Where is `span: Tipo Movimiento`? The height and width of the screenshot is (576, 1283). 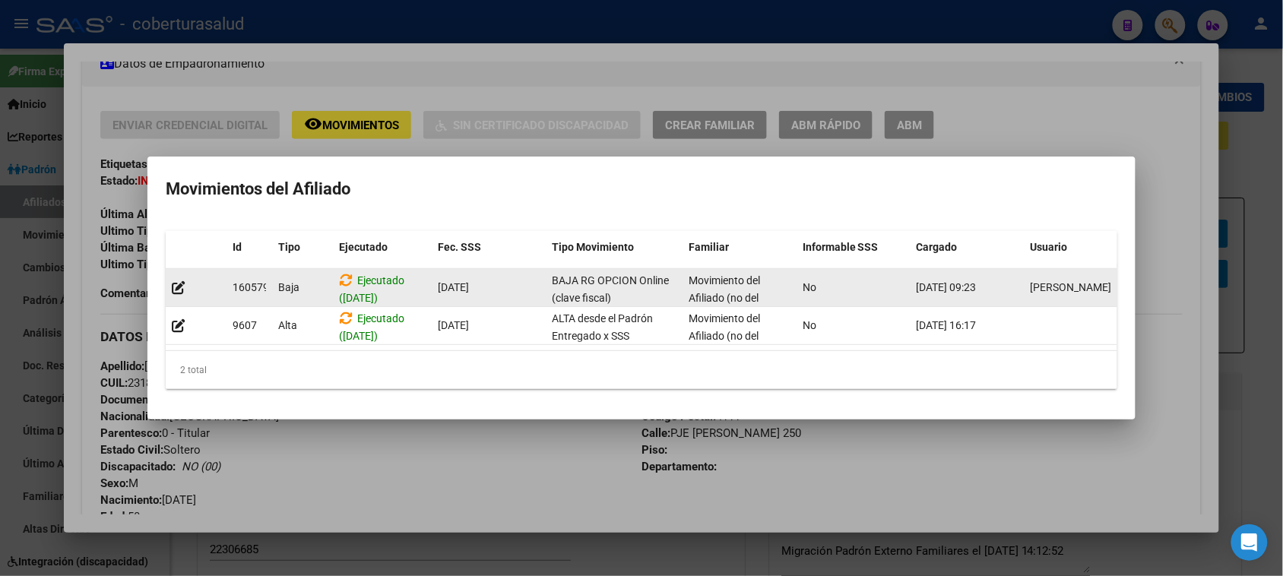 span: Tipo Movimiento is located at coordinates (593, 247).